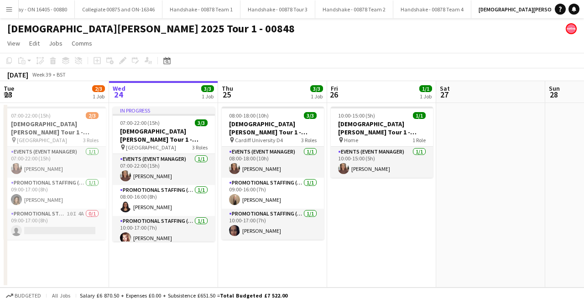  Describe the element at coordinates (571, 29) in the screenshot. I see `app-user-avatar: native Staffing` at that location.